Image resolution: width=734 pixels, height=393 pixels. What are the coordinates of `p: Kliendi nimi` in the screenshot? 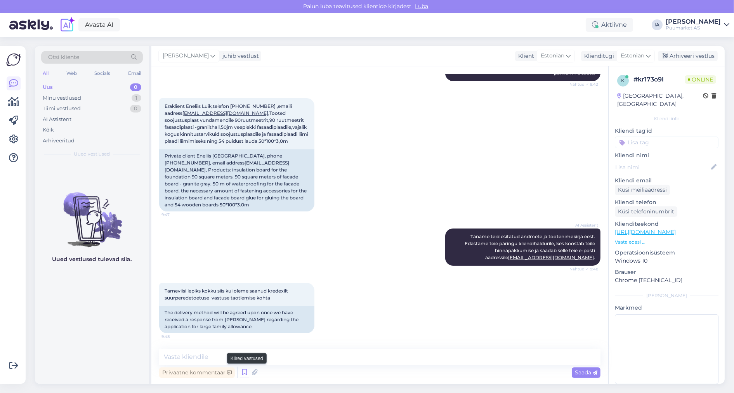 It's located at (667, 155).